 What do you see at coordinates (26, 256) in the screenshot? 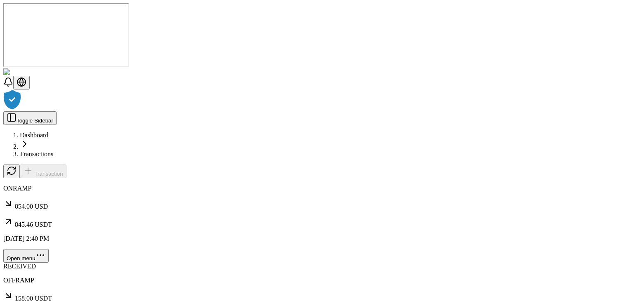
I see `button: Open menu` at bounding box center [26, 256].